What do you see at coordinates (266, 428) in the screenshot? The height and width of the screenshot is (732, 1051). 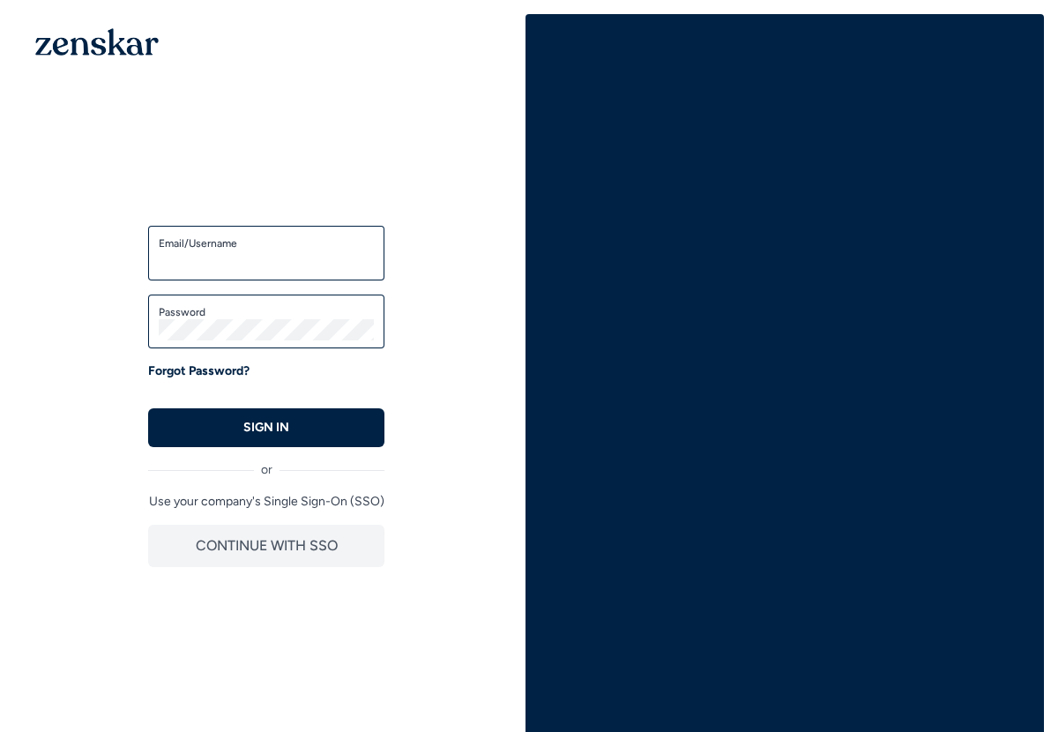 I see `p: SIGN IN` at bounding box center [266, 428].